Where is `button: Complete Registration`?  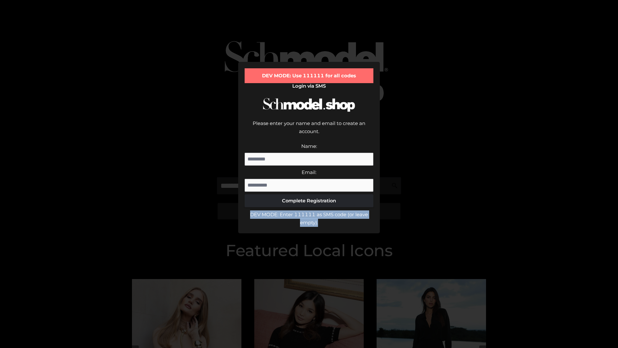 button: Complete Registration is located at coordinates (309, 201).